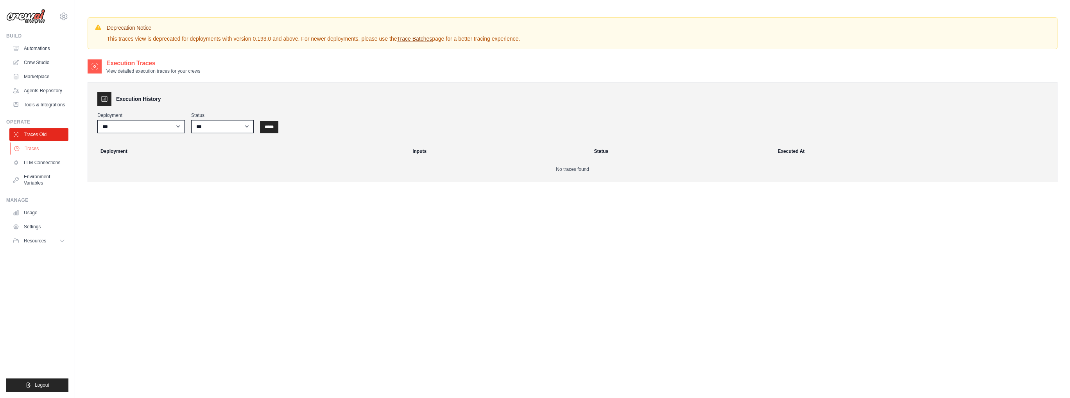 The width and height of the screenshot is (1070, 398). What do you see at coordinates (37, 36) in the screenshot?
I see `div: Build` at bounding box center [37, 36].